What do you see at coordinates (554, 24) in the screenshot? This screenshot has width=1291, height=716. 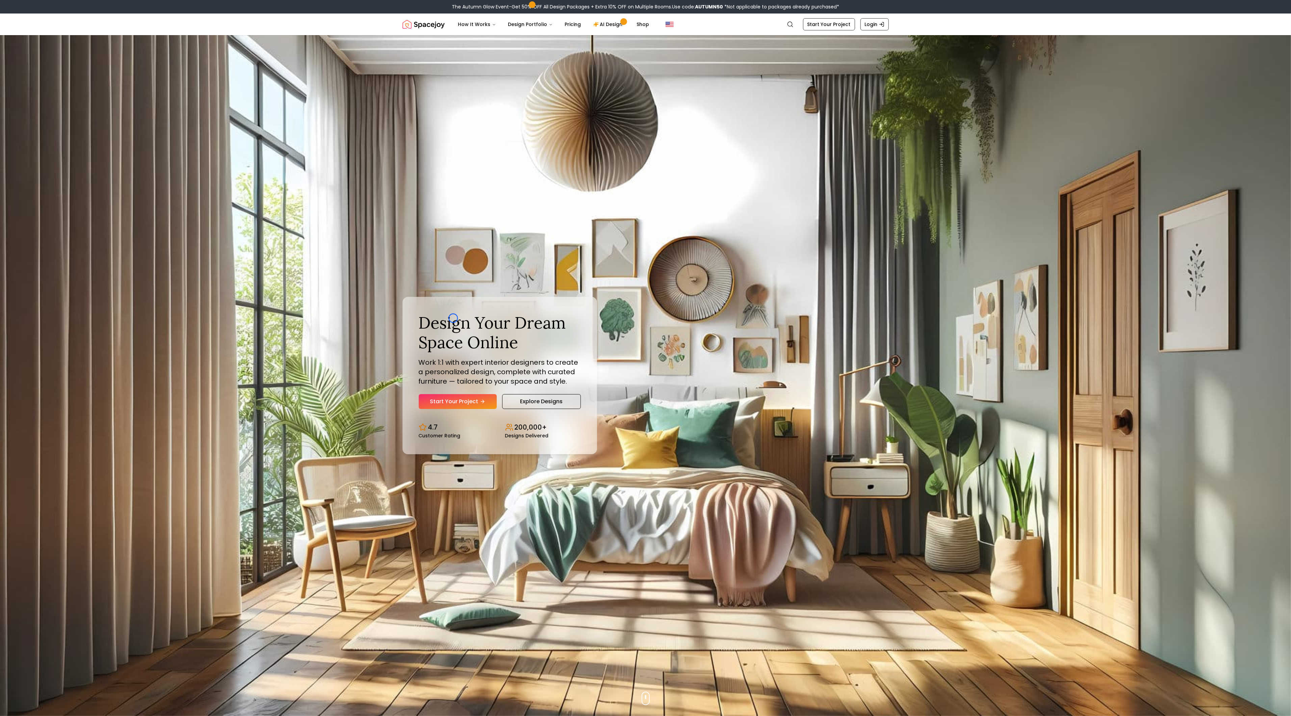 I see `nav: Main` at bounding box center [554, 24].